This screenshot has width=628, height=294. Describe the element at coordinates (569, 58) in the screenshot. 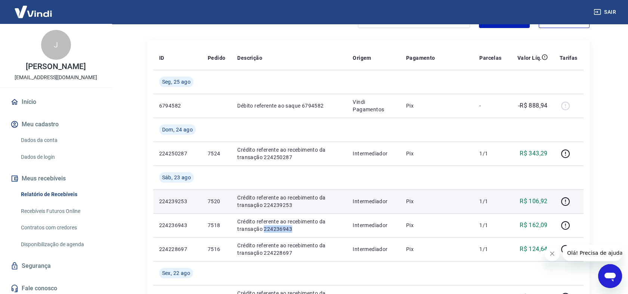

I see `p: Tarifas` at that location.